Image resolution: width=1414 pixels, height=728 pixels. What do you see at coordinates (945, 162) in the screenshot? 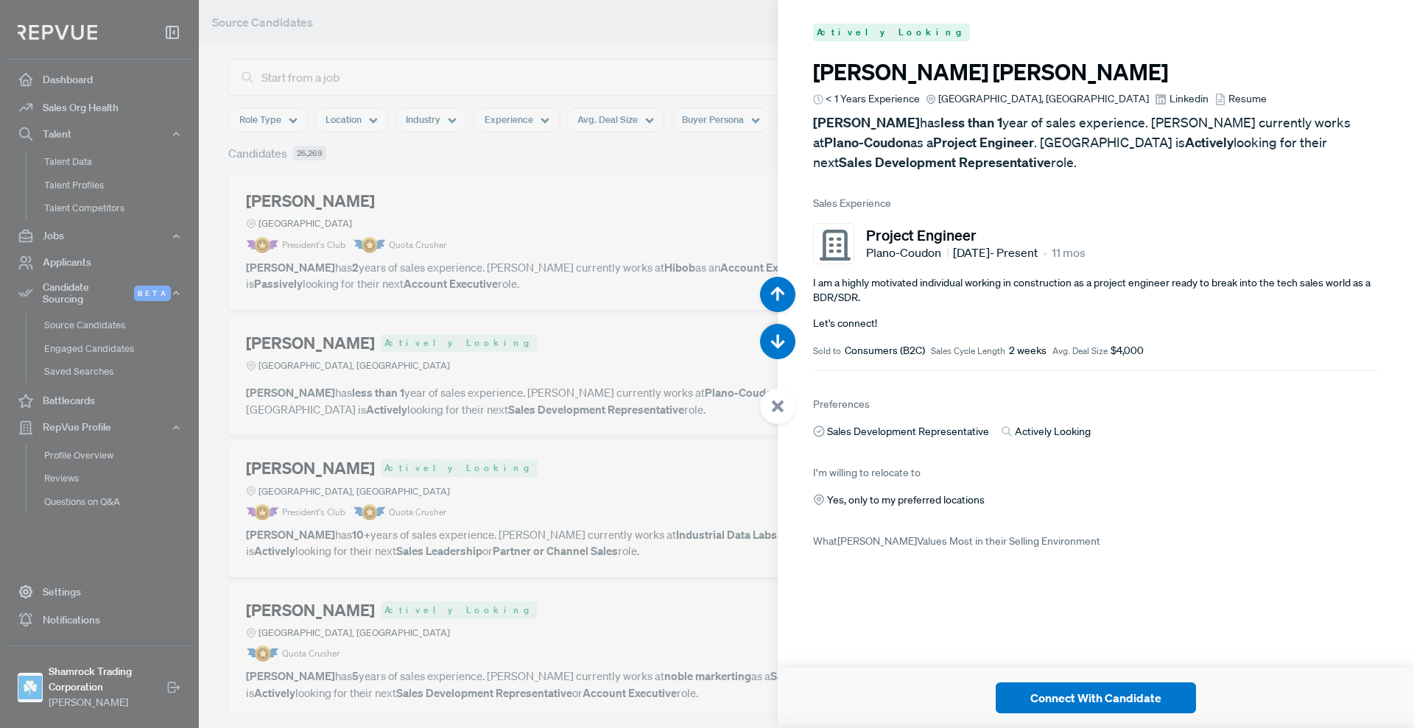
I see `strong: Sales Development Representative` at bounding box center [945, 162].